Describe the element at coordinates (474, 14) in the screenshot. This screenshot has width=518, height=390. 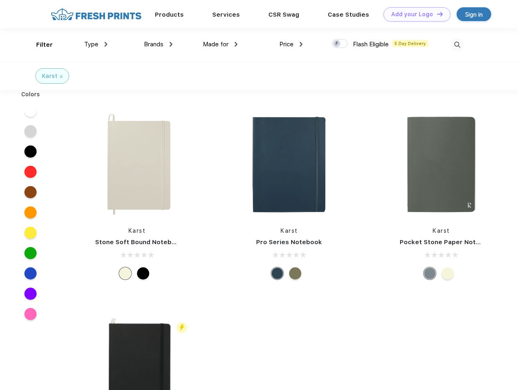
I see `div: Sign in` at that location.